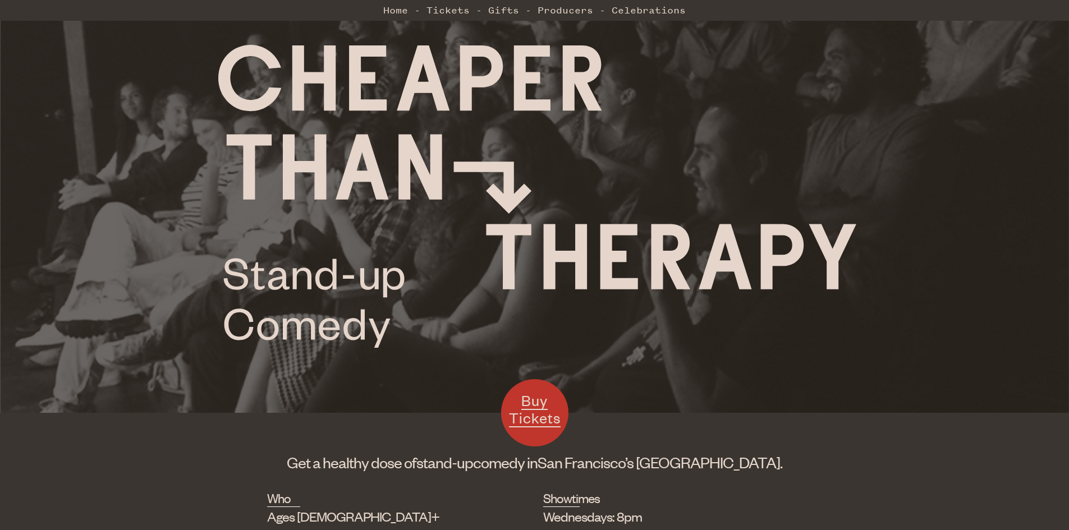 This screenshot has width=1069, height=530. I want to click on h1: Get a healthy dose of comedy in, so click(534, 462).